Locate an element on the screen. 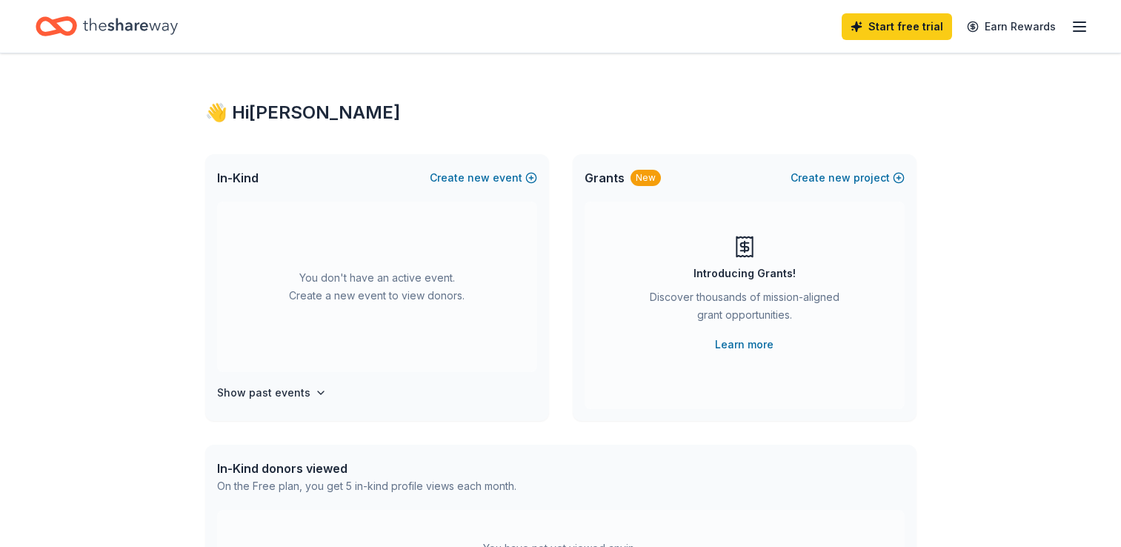  button: Createnewproject is located at coordinates (847, 178).